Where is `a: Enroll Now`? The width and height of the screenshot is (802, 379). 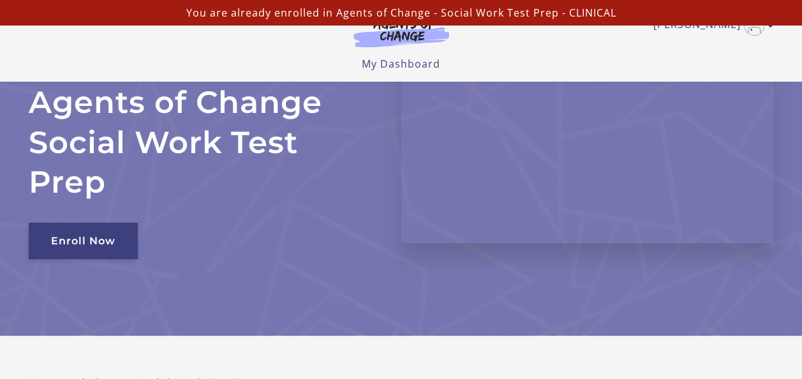 a: Enroll Now is located at coordinates (83, 241).